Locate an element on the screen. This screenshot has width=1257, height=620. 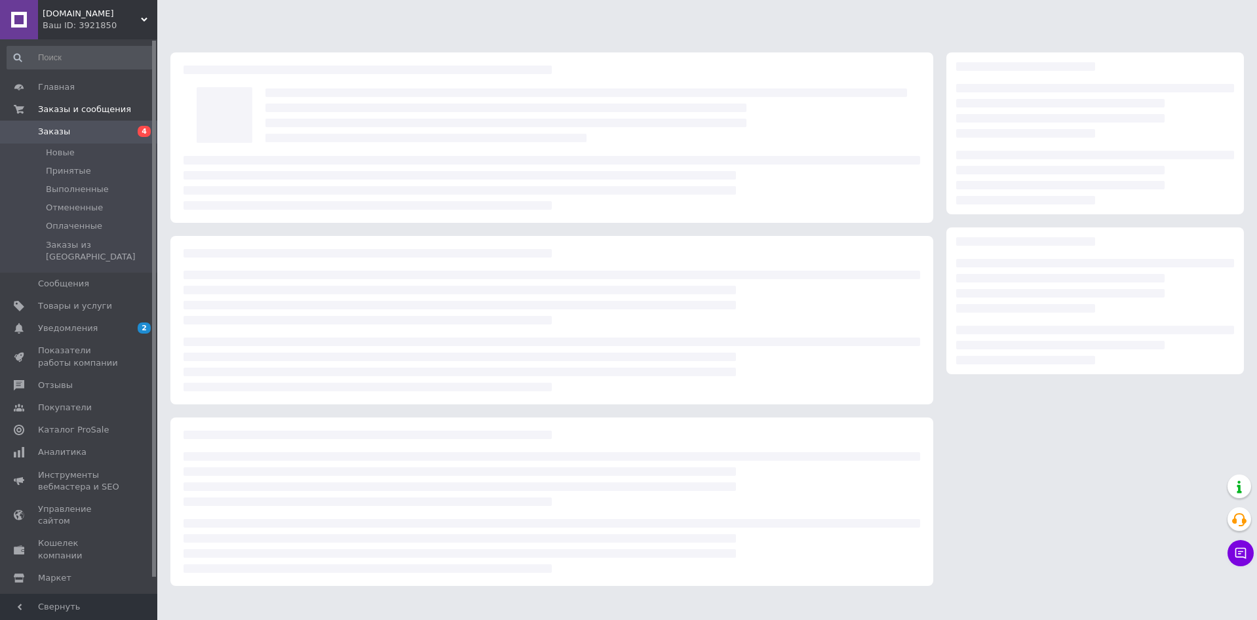
span: Сообщения is located at coordinates (64, 284).